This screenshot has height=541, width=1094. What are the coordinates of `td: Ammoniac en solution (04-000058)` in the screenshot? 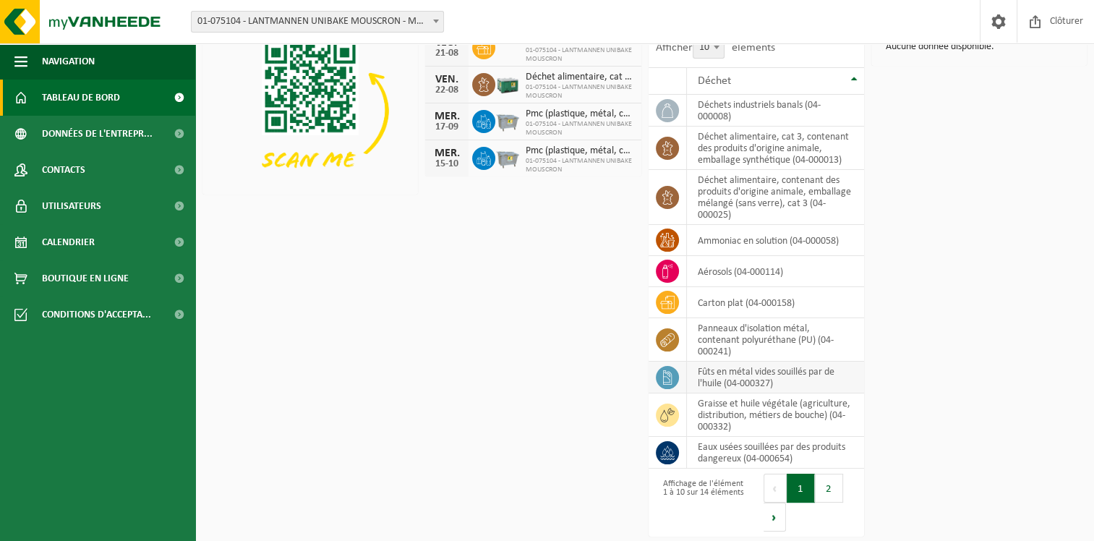 It's located at (775, 240).